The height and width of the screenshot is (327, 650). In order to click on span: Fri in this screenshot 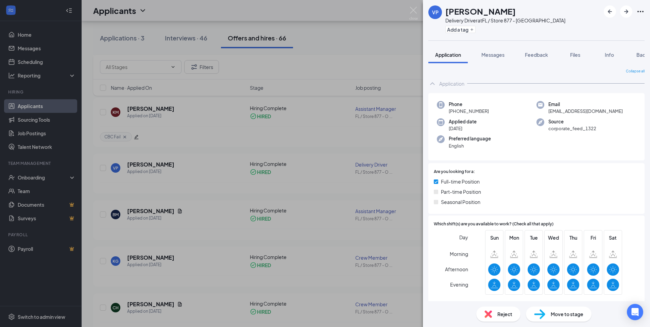, I will do `click(594, 238)`.